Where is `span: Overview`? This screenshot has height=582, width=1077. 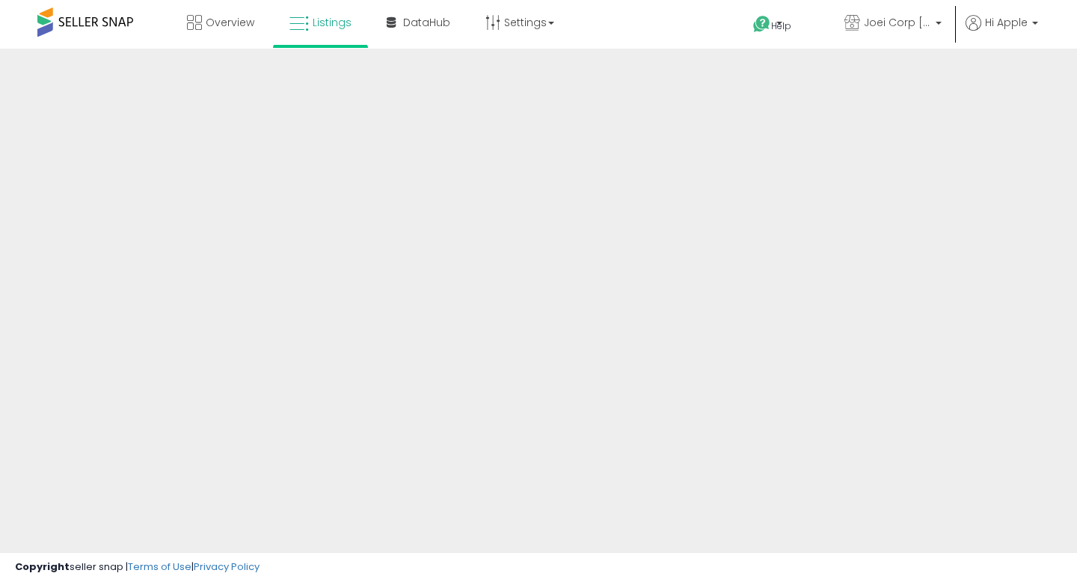
span: Overview is located at coordinates (230, 22).